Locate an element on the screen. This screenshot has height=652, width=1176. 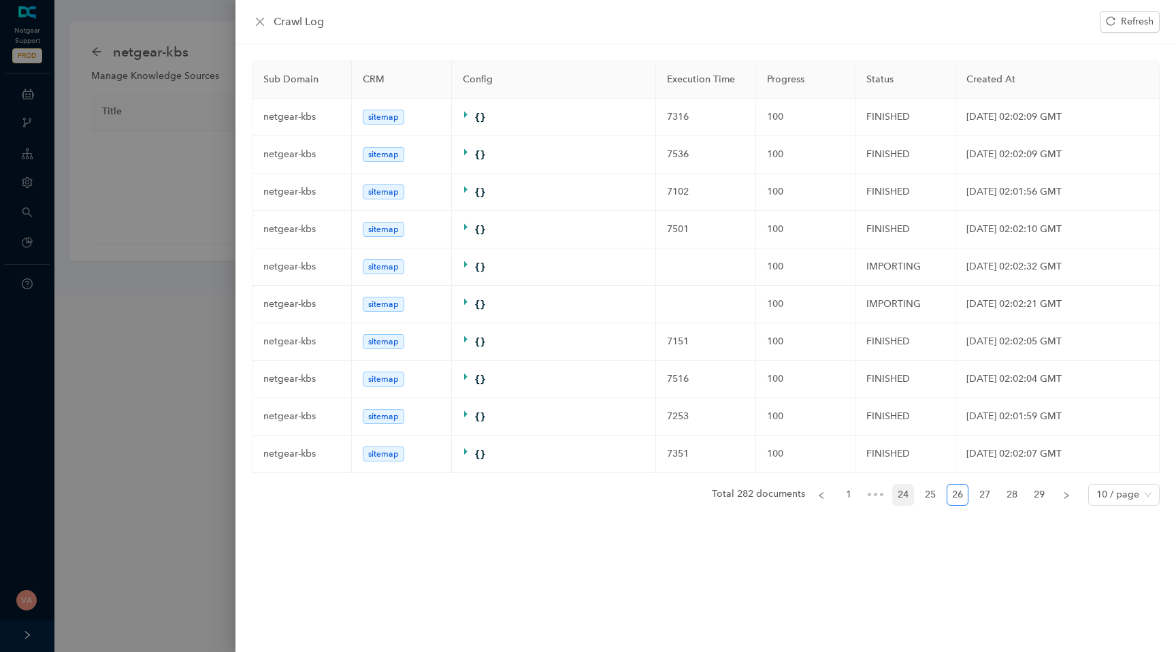
th: Progress is located at coordinates (805, 80).